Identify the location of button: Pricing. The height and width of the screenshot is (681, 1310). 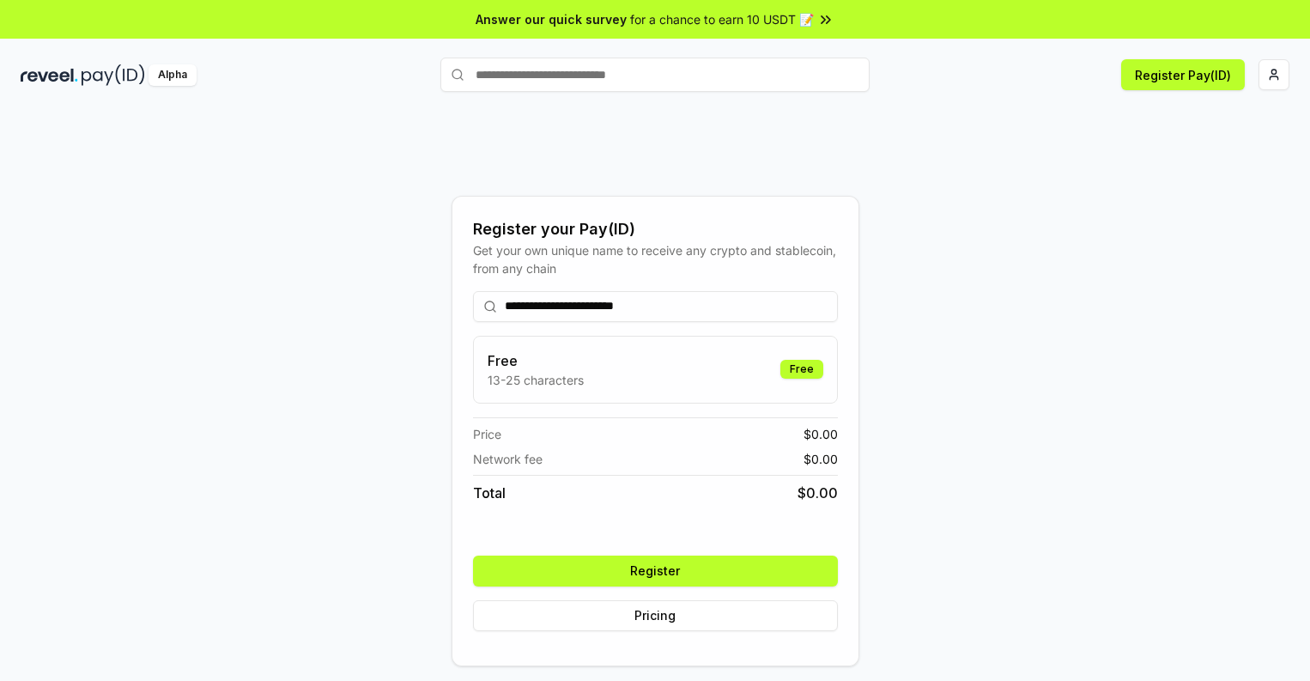
(655, 616).